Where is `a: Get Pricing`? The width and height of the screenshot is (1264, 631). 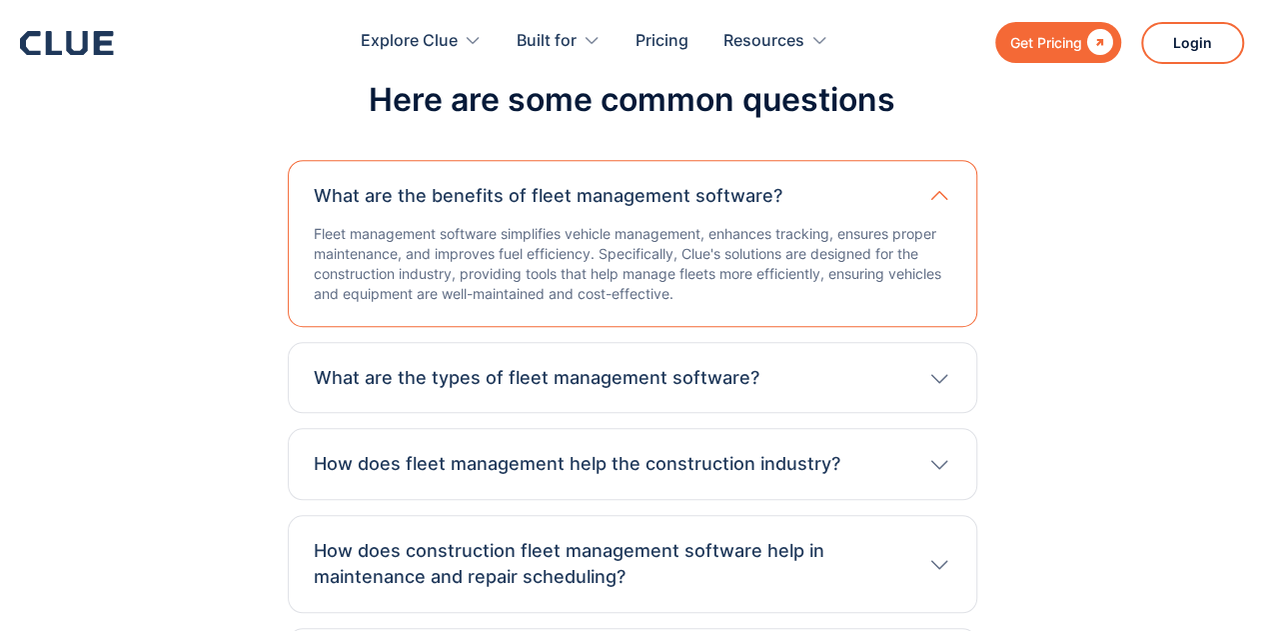
a: Get Pricing is located at coordinates (1058, 42).